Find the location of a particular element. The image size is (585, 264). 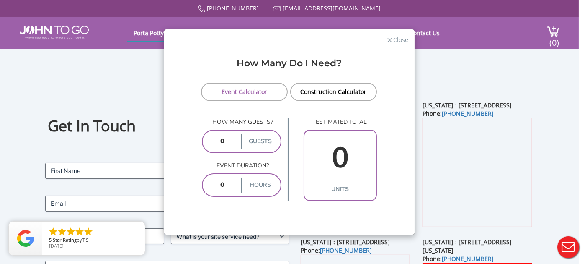

span: 5 is located at coordinates (50, 239).